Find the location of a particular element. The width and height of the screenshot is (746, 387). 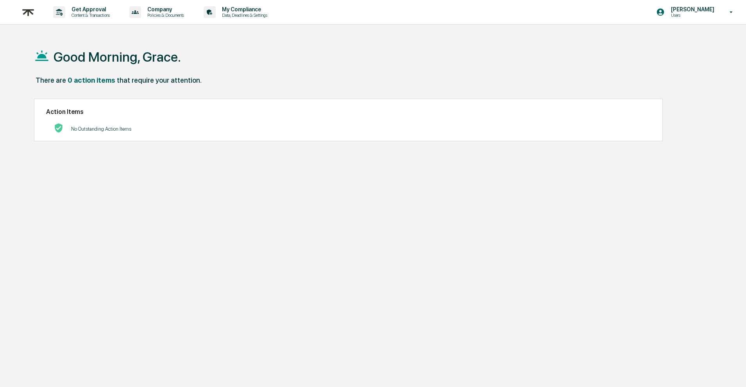

p: Get Approval is located at coordinates (89, 9).